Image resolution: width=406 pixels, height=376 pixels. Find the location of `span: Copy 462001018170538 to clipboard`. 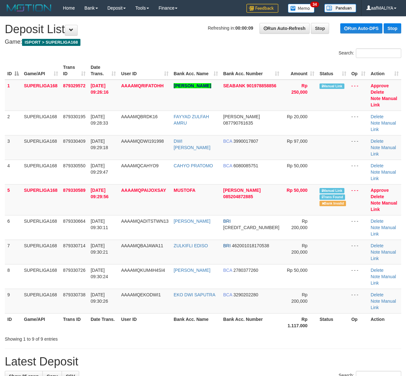

span: Copy 462001018170538 to clipboard is located at coordinates (250, 246).